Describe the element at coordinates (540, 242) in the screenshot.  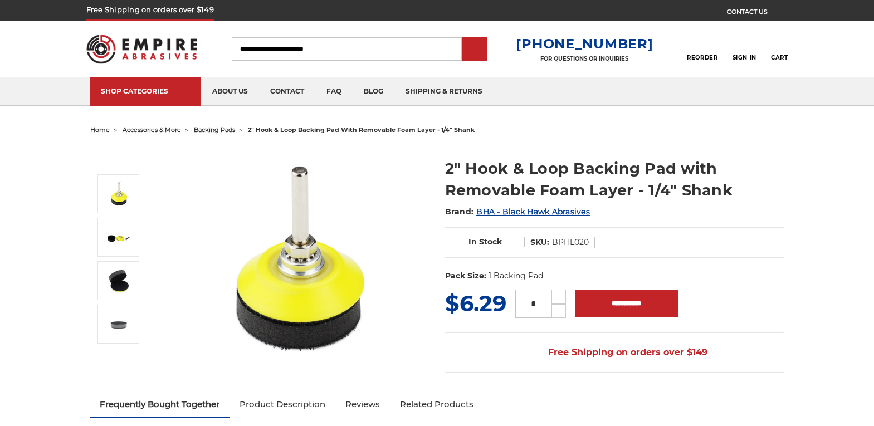
I see `dt: SKU:` at that location.